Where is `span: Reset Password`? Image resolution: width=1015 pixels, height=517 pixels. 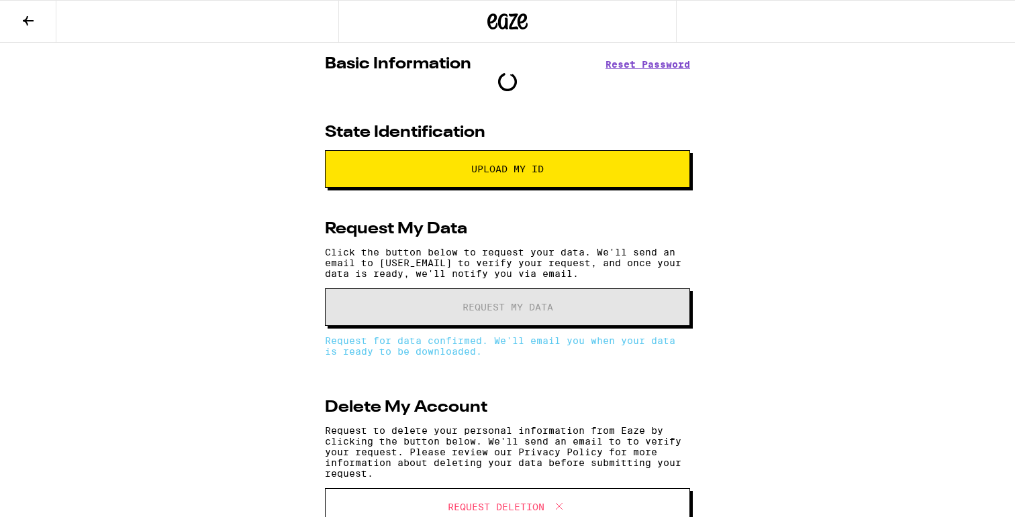 span: Reset Password is located at coordinates (648, 64).